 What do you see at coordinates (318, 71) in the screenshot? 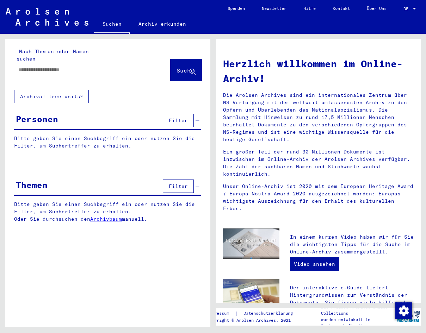
I see `h1: Herzlich willkommen im Online-Archiv!` at bounding box center [318, 71].